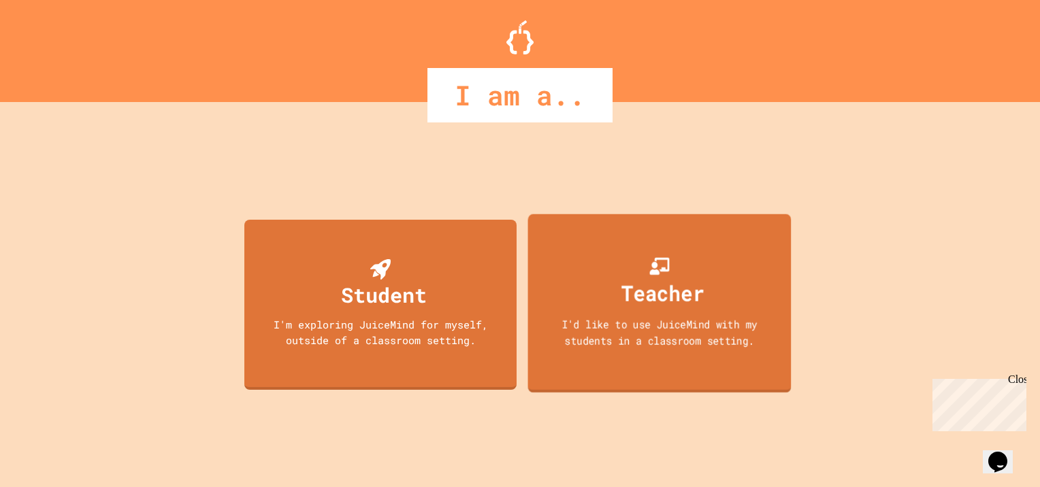 This screenshot has width=1040, height=487. What do you see at coordinates (520, 37) in the screenshot?
I see `img: Logo.svg` at bounding box center [520, 37].